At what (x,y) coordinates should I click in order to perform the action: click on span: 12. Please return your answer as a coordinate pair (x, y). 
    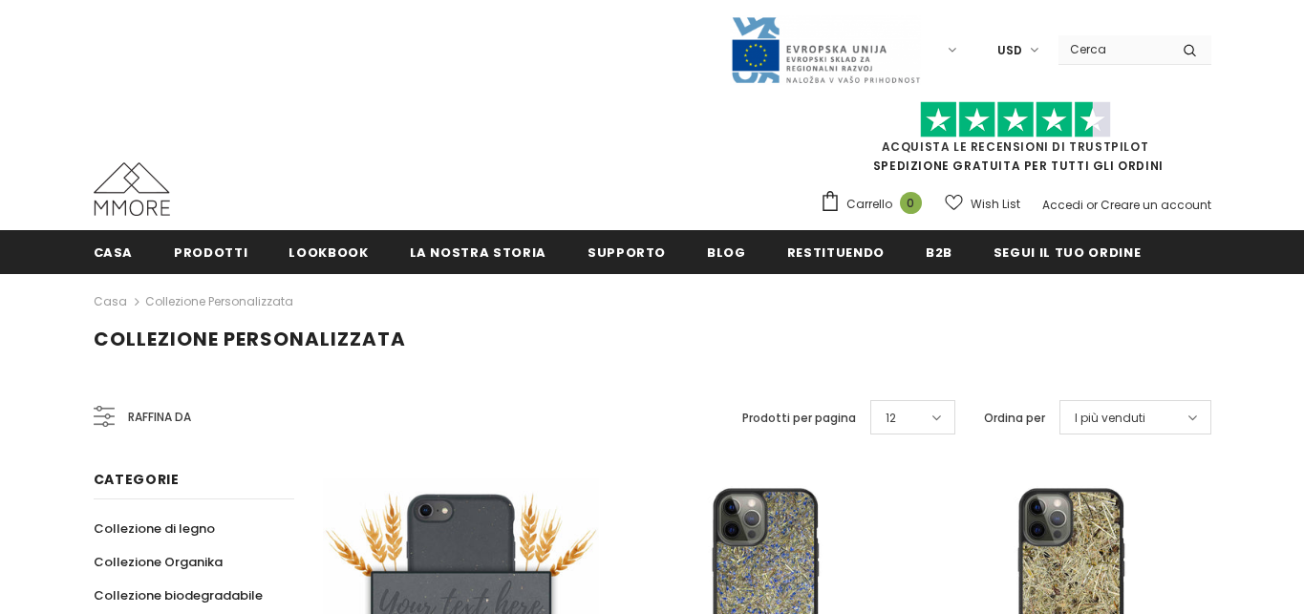
    Looking at the image, I should click on (891, 419).